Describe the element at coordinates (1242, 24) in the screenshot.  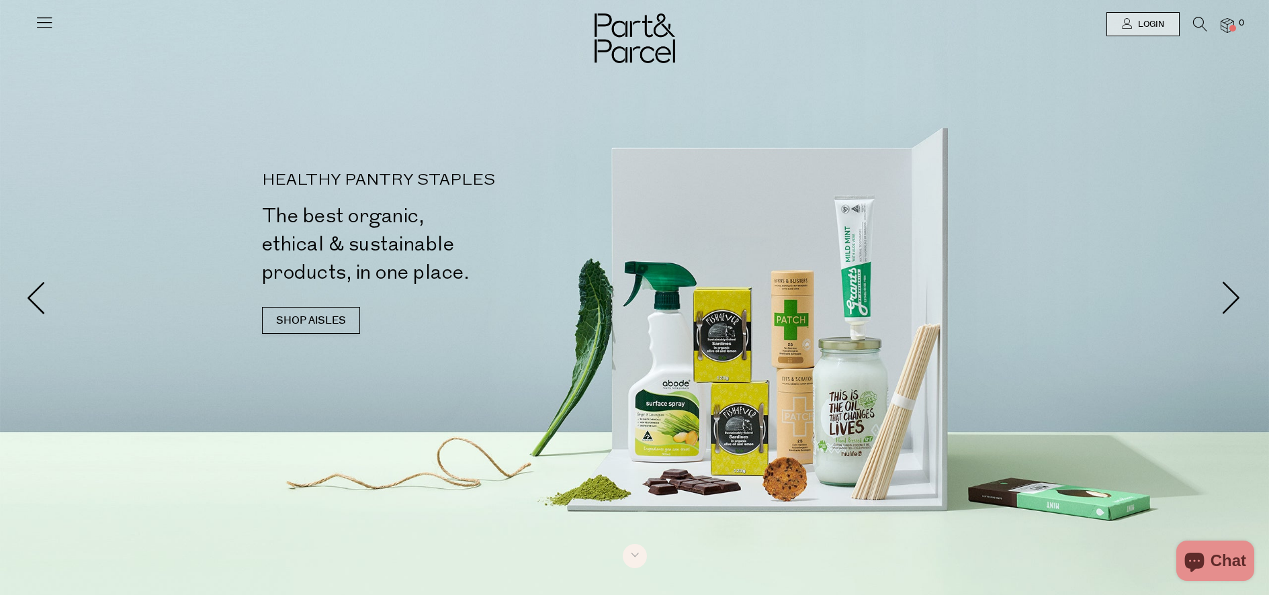
I see `span: 0` at that location.